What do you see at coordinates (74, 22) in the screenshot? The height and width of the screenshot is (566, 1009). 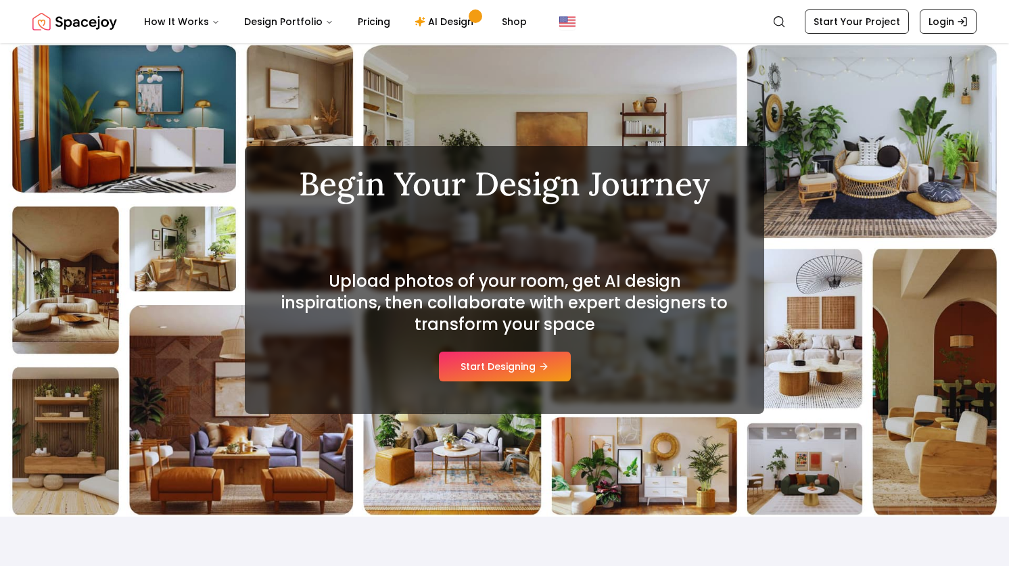 I see `img: Spacejoy Logo` at bounding box center [74, 22].